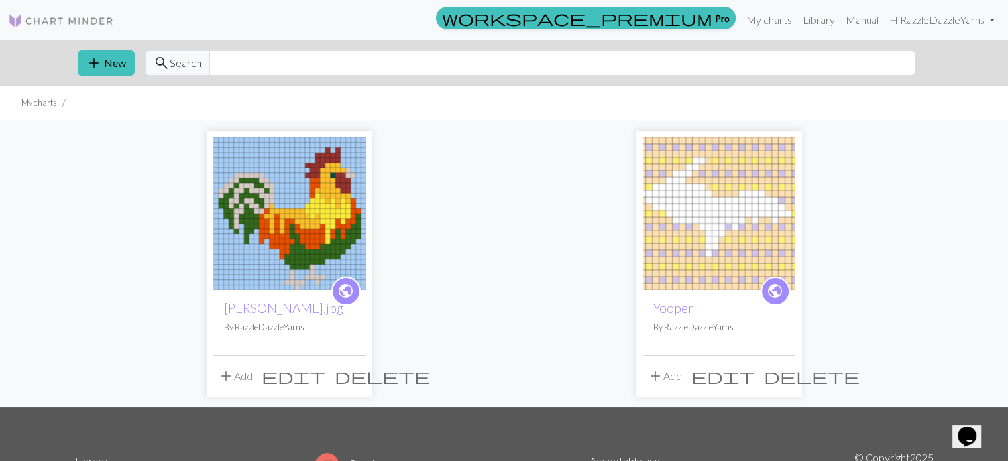  Describe the element at coordinates (586, 18) in the screenshot. I see `a: Pro` at that location.